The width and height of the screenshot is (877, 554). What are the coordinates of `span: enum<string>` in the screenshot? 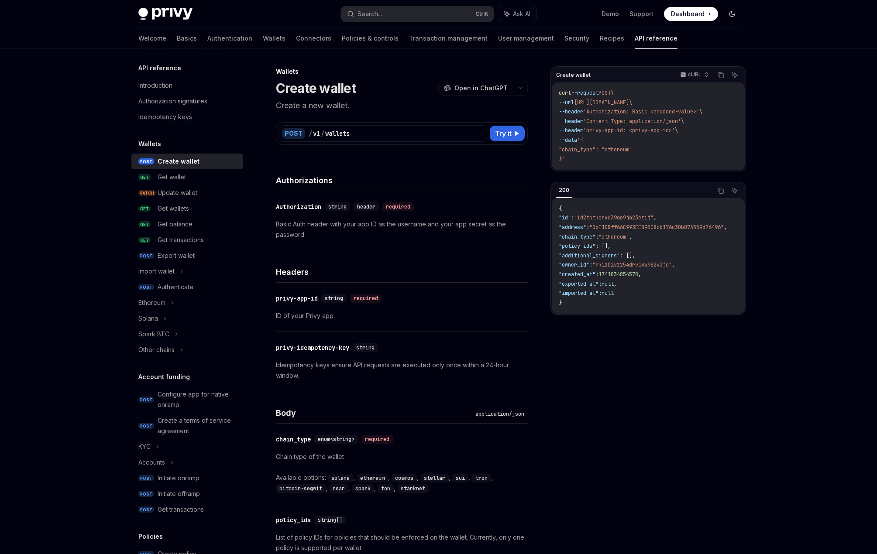 It's located at (336, 440).